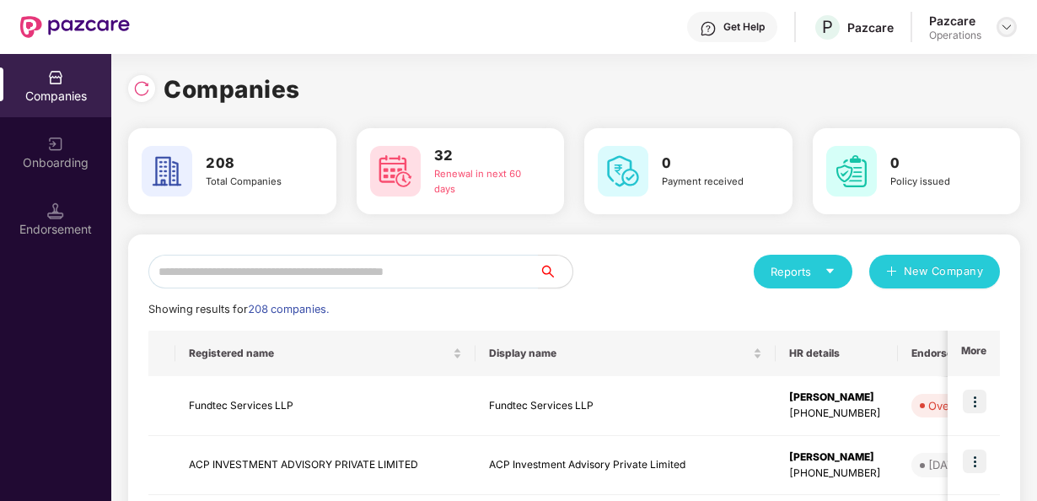 The height and width of the screenshot is (501, 1037). I want to click on span: Display name, so click(619, 353).